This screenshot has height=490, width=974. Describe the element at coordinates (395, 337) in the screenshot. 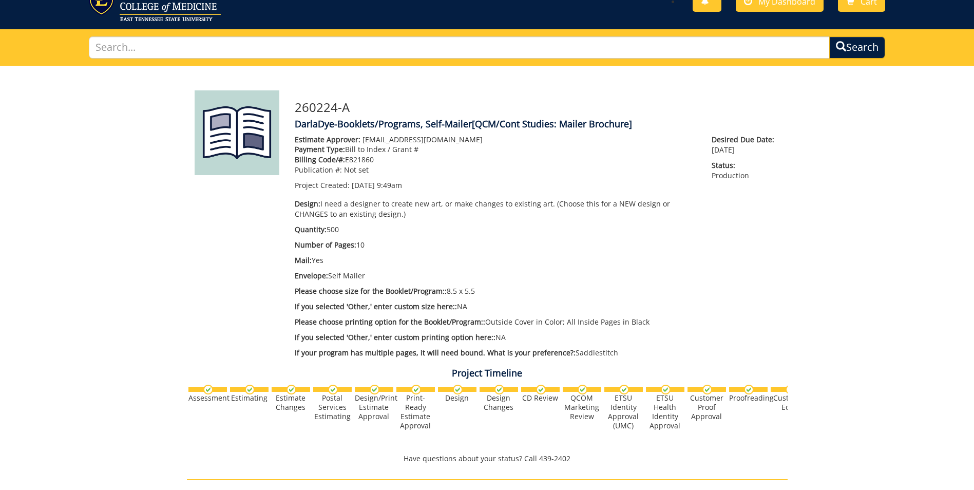

I see `span: If you selected 'Other,' enter custom printing option here::` at that location.